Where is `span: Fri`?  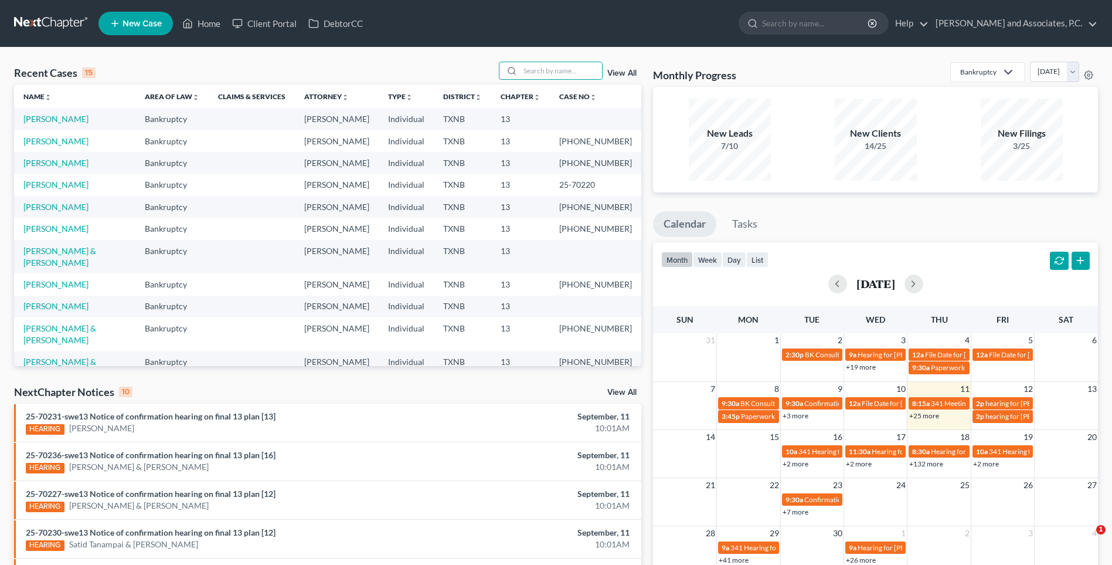 span: Fri is located at coordinates (1003, 319).